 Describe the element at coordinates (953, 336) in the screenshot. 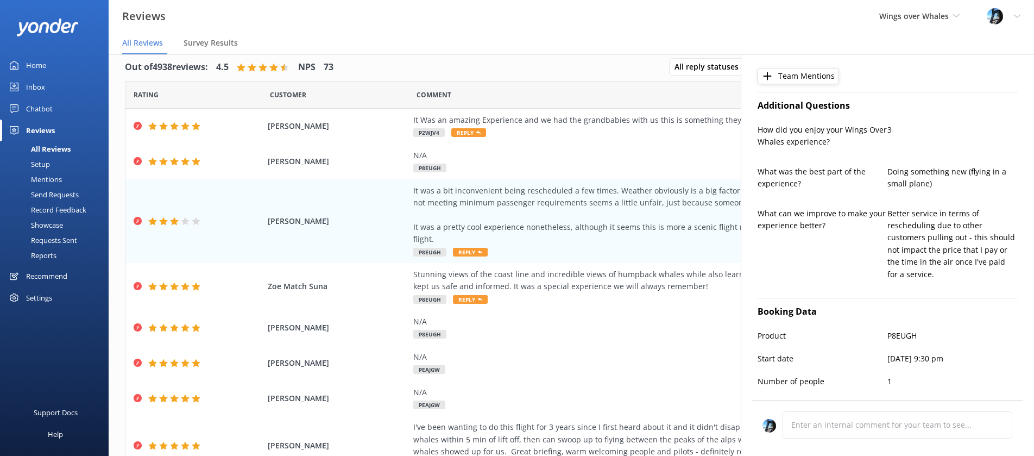

I see `p: P8EUGH` at that location.